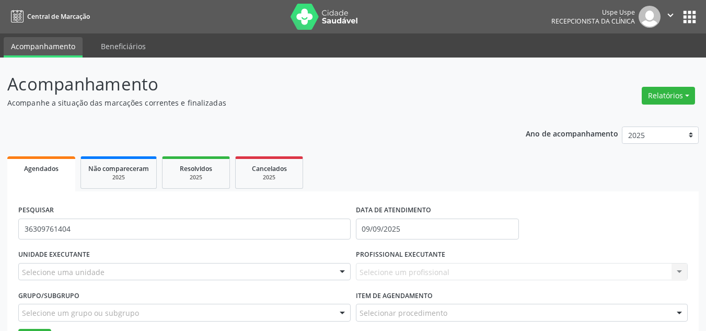  I want to click on p: Acompanhamento, so click(249, 84).